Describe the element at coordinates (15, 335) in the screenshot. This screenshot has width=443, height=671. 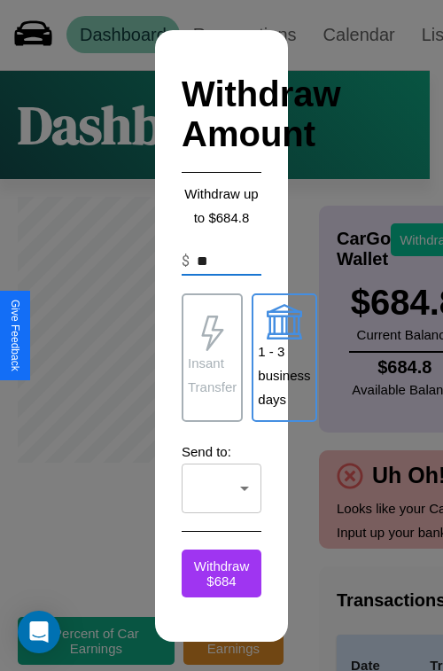
I see `div: Give Feedback` at that location.